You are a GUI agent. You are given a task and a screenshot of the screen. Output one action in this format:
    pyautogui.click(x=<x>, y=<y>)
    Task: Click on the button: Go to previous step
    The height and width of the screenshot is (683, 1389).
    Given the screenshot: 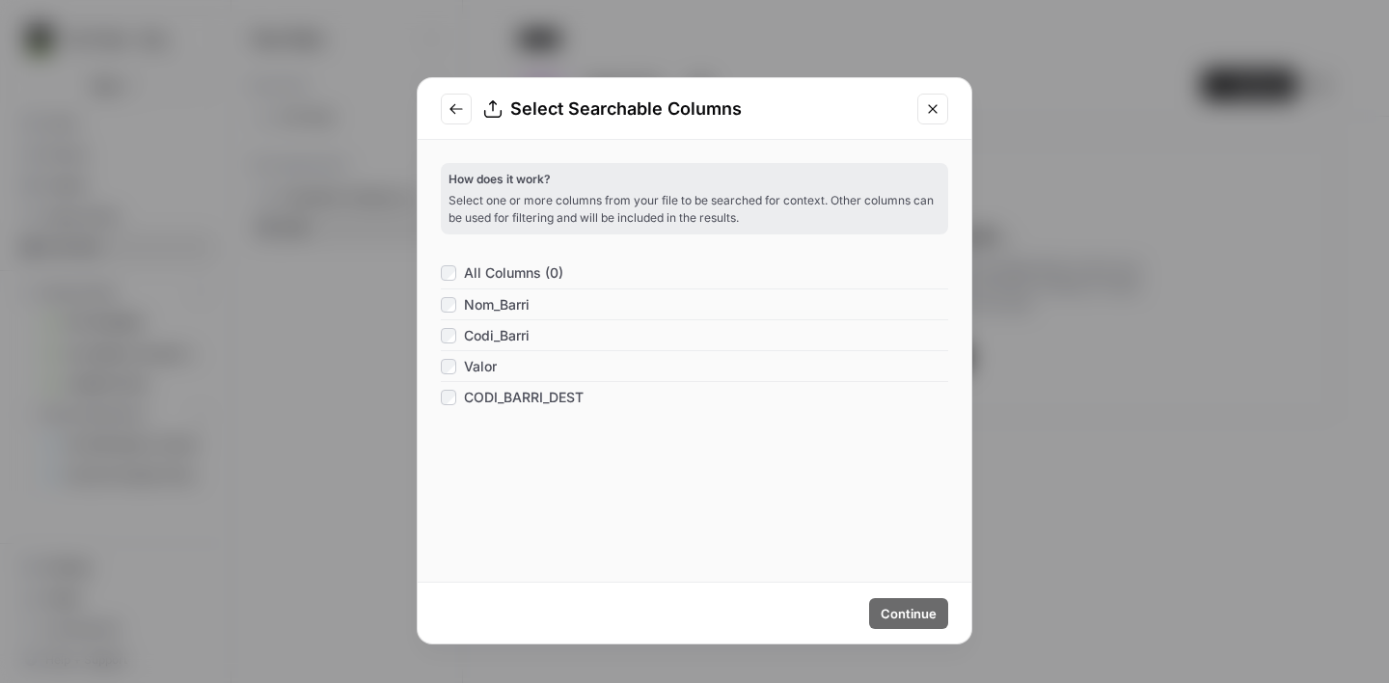 What is the action you would take?
    pyautogui.click(x=456, y=109)
    